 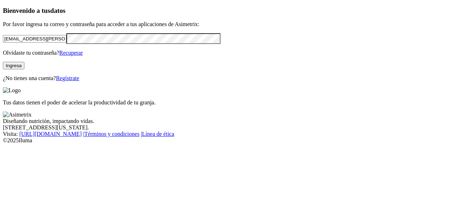 What do you see at coordinates (67, 78) in the screenshot?
I see `a: Regístrate` at bounding box center [67, 78].